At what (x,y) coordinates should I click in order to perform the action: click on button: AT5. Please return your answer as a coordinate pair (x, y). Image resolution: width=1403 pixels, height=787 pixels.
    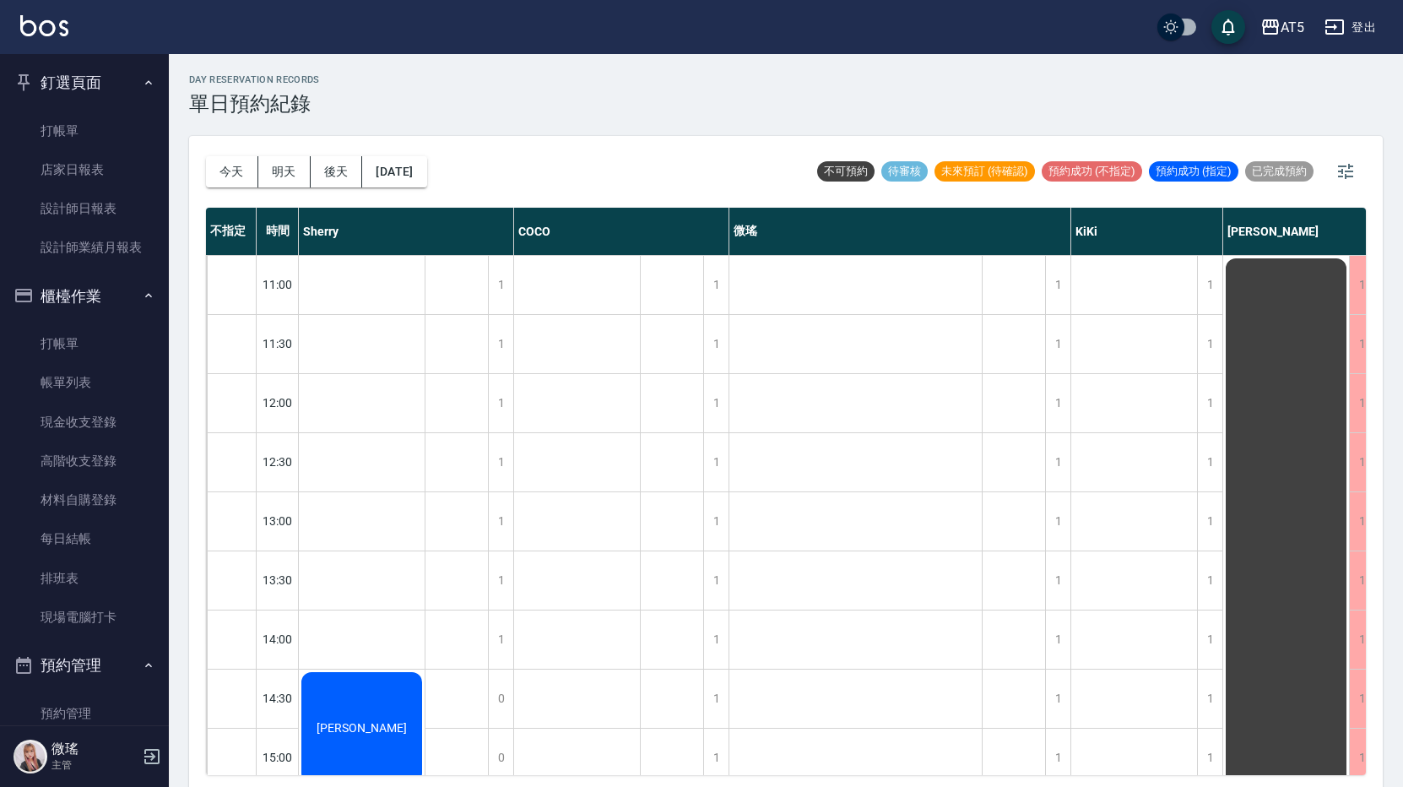
    Looking at the image, I should click on (1282, 27).